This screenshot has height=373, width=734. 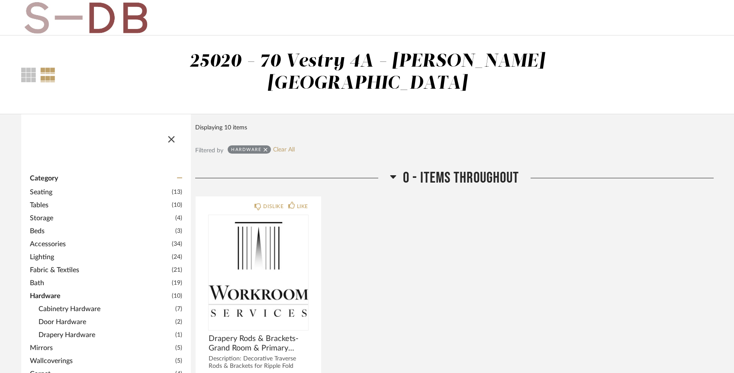 I want to click on span: (7), so click(x=179, y=309).